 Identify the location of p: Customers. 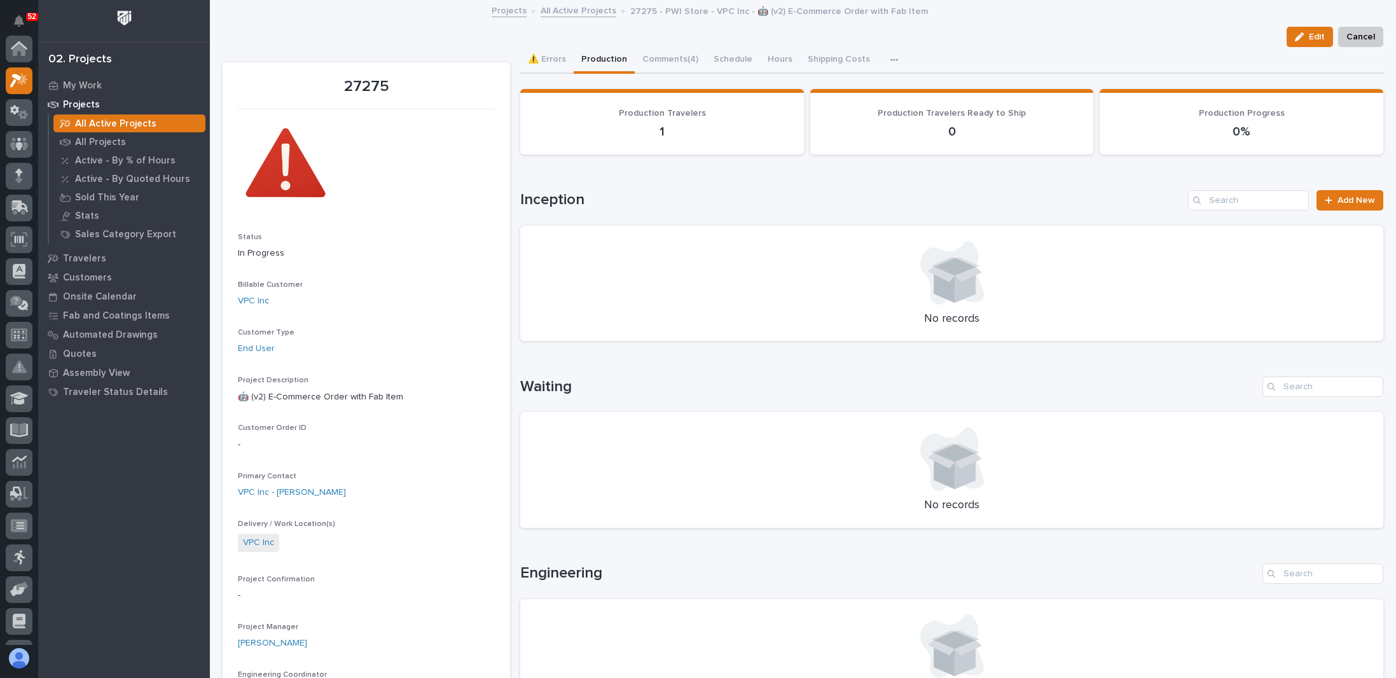
(87, 278).